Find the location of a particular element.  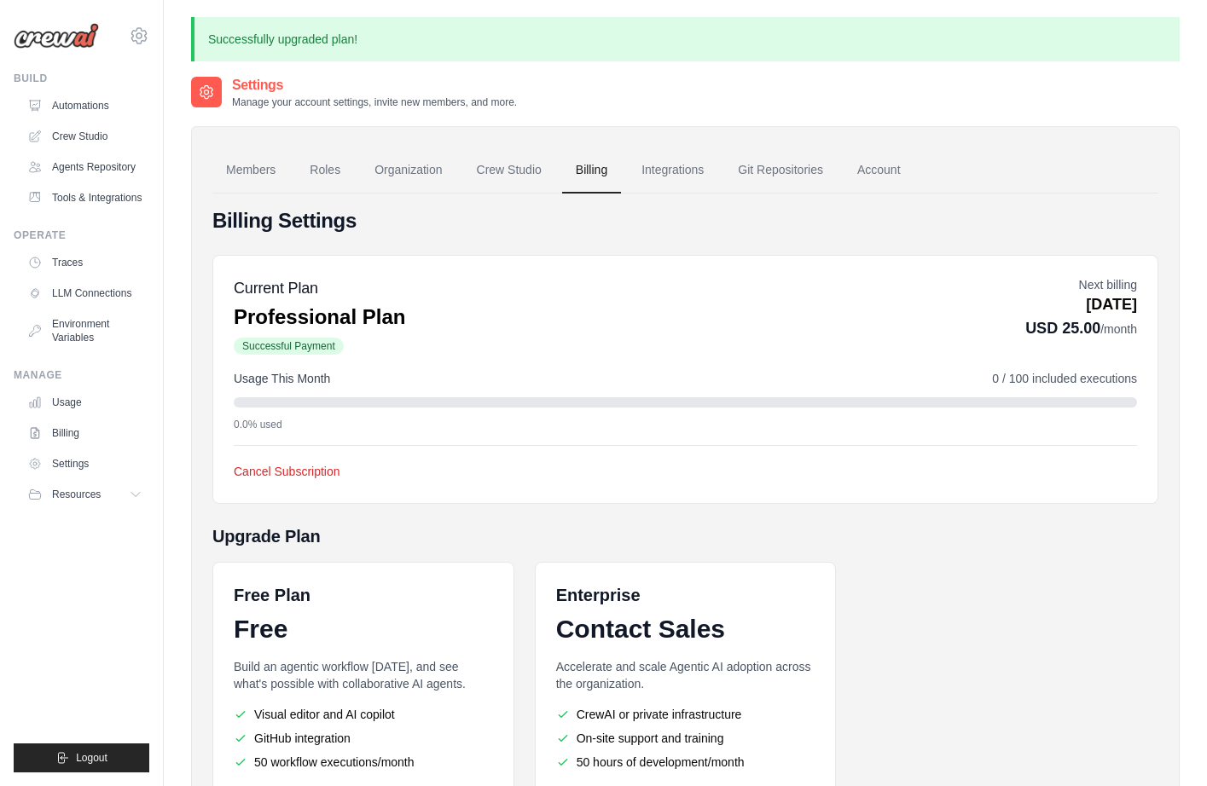

span: Successful Payment is located at coordinates (288, 346).